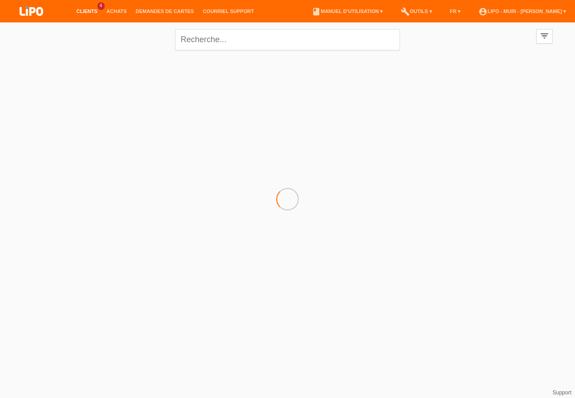 The width and height of the screenshot is (575, 398). I want to click on a: Courriel Support, so click(228, 11).